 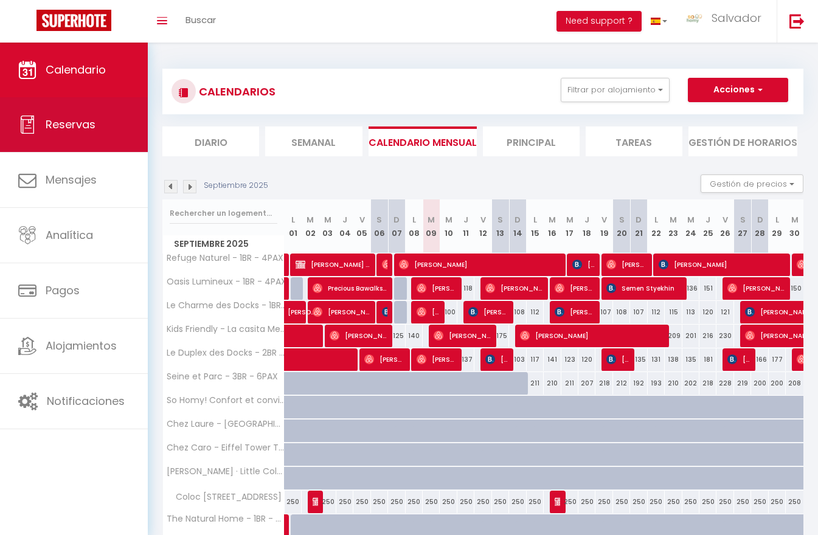 What do you see at coordinates (691, 383) in the screenshot?
I see `div: 202` at bounding box center [691, 383].